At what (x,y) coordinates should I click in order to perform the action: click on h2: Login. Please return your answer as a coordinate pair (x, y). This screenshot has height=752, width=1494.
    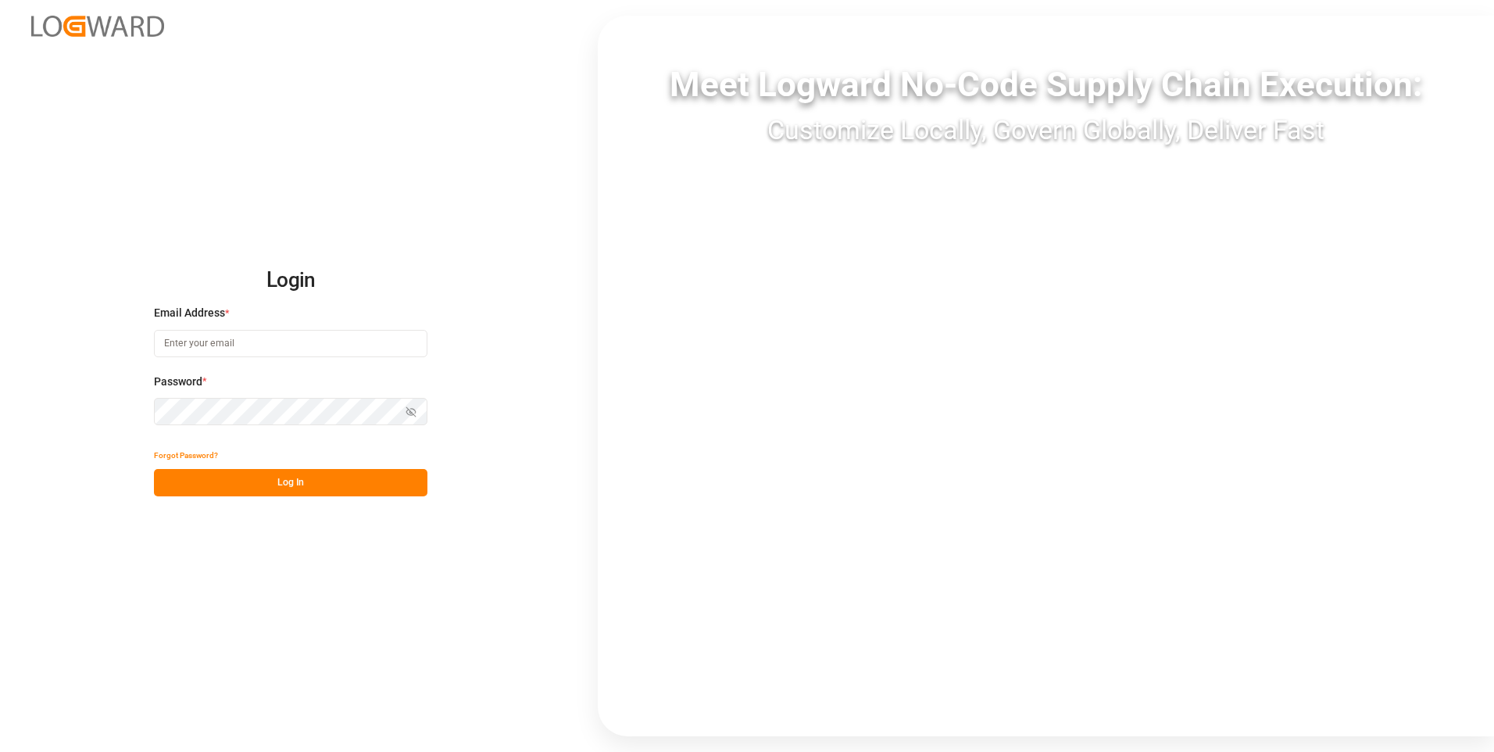
    Looking at the image, I should click on (291, 281).